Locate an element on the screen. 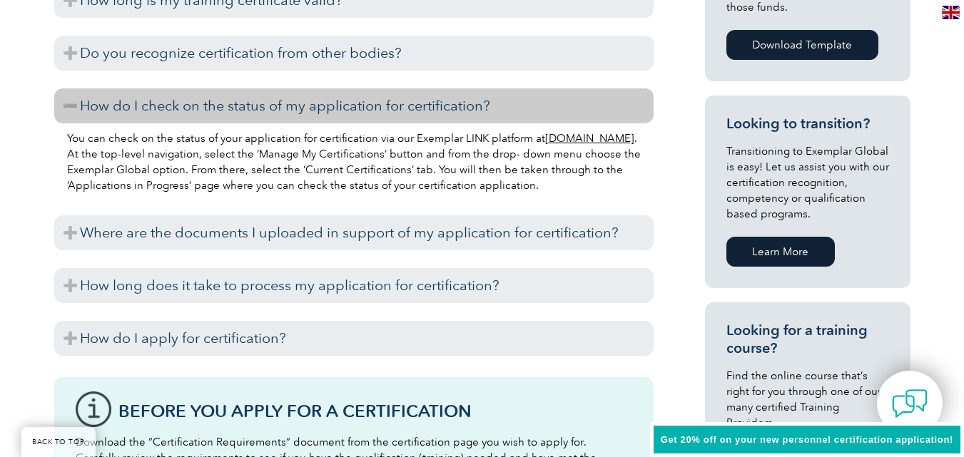  h3: Looking to transition? is located at coordinates (808, 123).